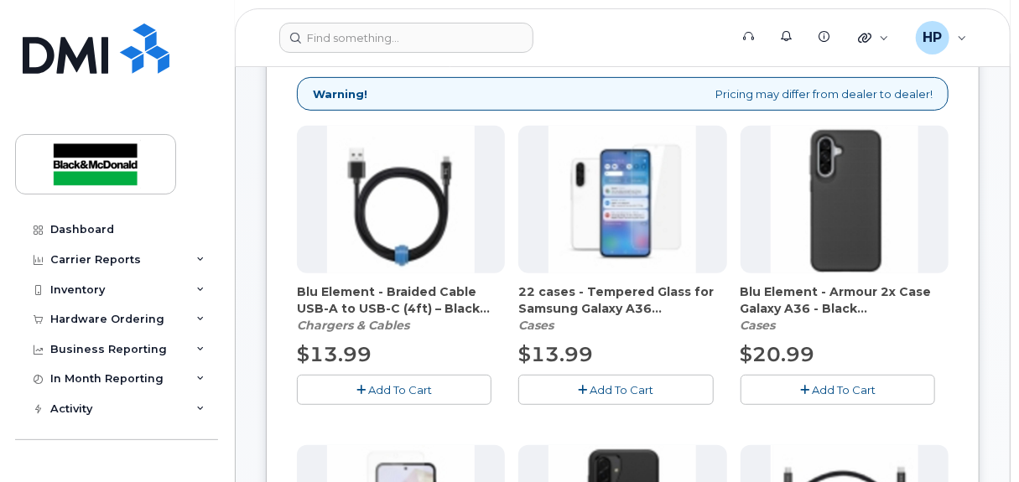 This screenshot has height=482, width=1019. Describe the element at coordinates (844, 300) in the screenshot. I see `span: Blu Element - Armour 2x Case Galaxy A36 - Black (CACABE000879)` at that location.